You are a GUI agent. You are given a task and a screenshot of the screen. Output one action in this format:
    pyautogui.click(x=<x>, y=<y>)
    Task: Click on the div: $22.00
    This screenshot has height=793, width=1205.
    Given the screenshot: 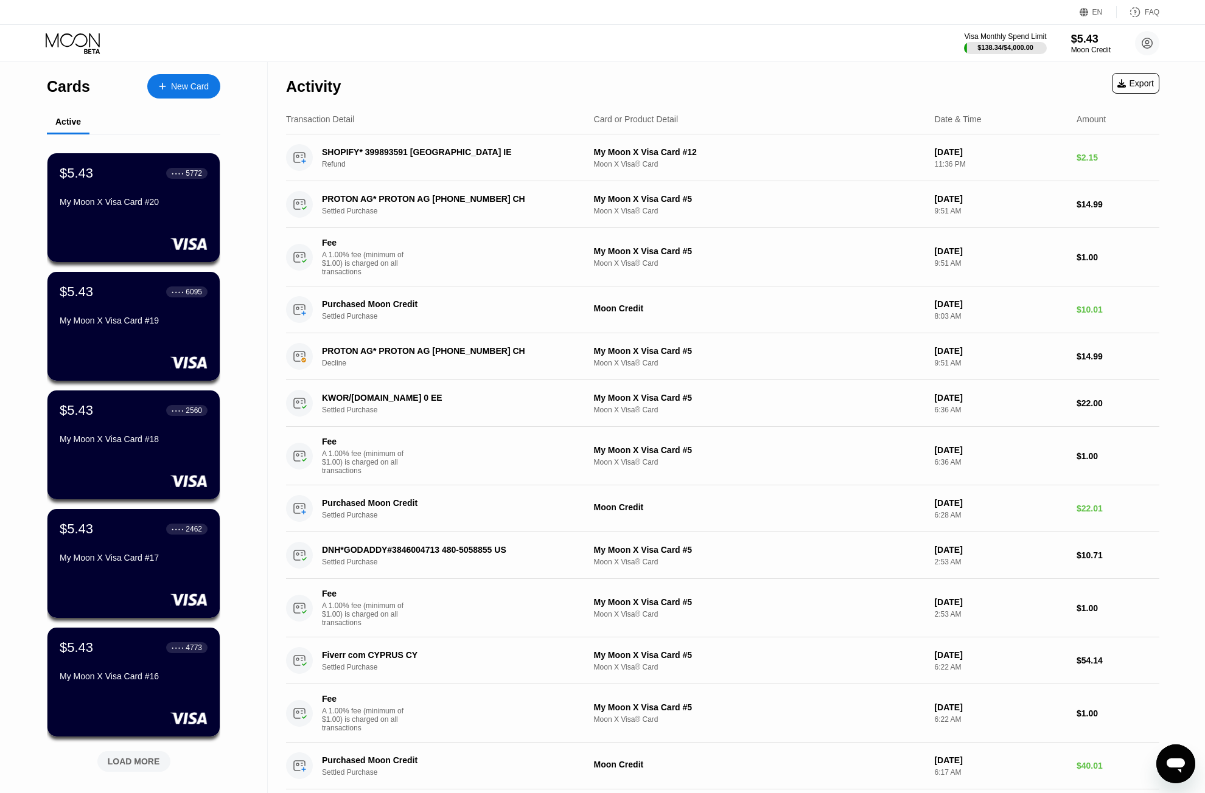 What is the action you would take?
    pyautogui.click(x=1118, y=403)
    